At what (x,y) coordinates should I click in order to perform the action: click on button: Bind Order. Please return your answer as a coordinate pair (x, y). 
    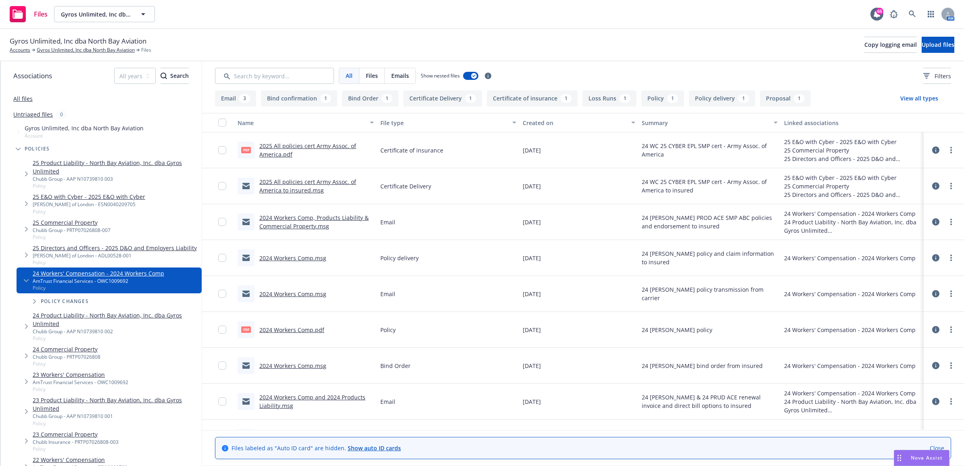
    Looking at the image, I should click on (370, 98).